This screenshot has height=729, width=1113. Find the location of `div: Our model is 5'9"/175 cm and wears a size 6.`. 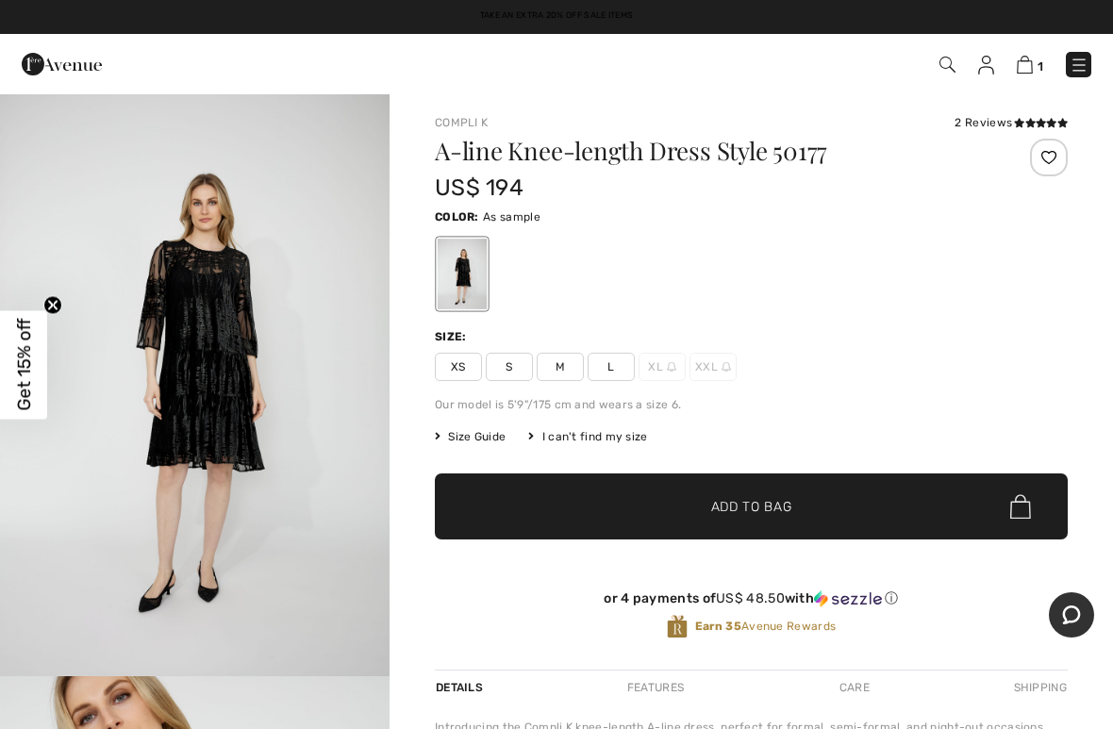

div: Our model is 5'9"/175 cm and wears a size 6. is located at coordinates (751, 405).